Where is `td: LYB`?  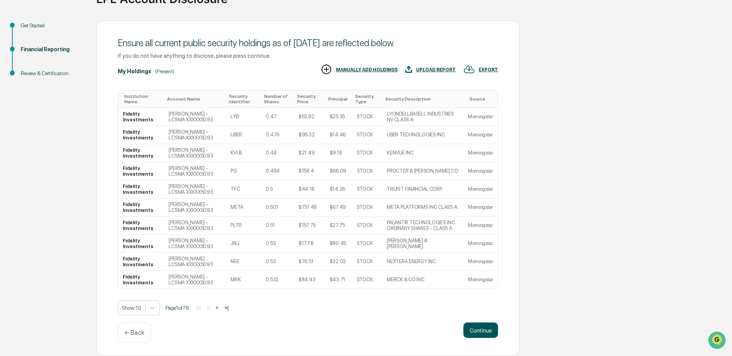
td: LYB is located at coordinates (243, 117).